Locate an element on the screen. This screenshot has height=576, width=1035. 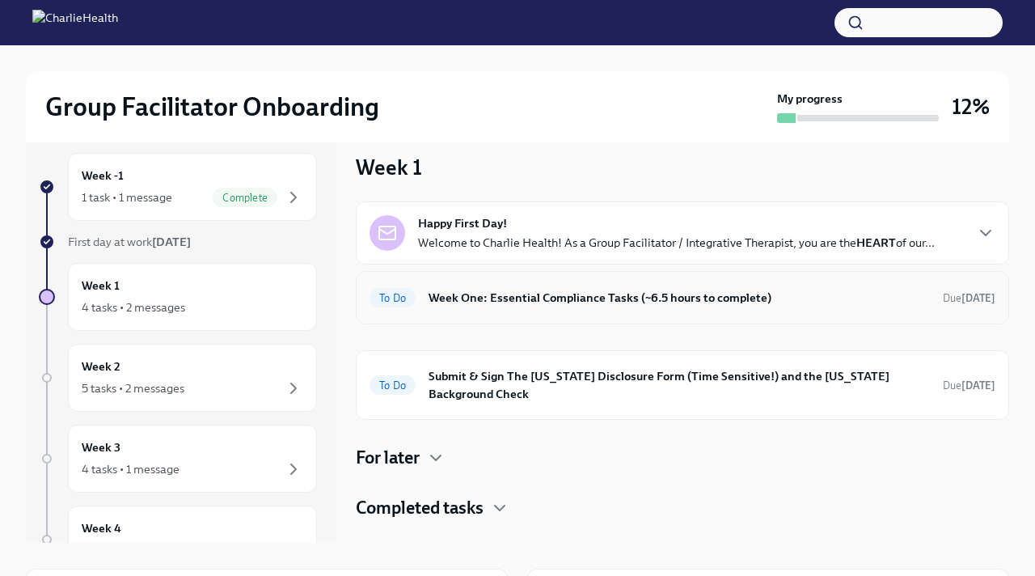
h3: Week 1 is located at coordinates (389, 167).